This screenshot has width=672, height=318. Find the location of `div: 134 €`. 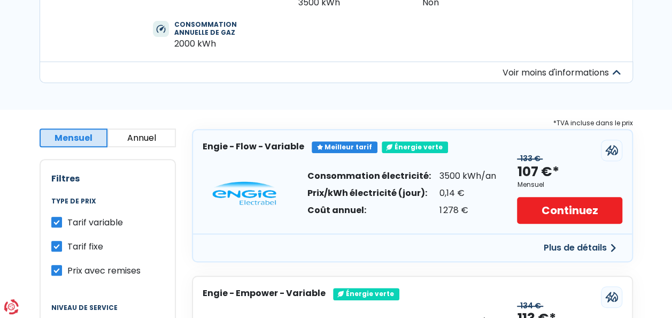

div: 134 € is located at coordinates (530, 305).